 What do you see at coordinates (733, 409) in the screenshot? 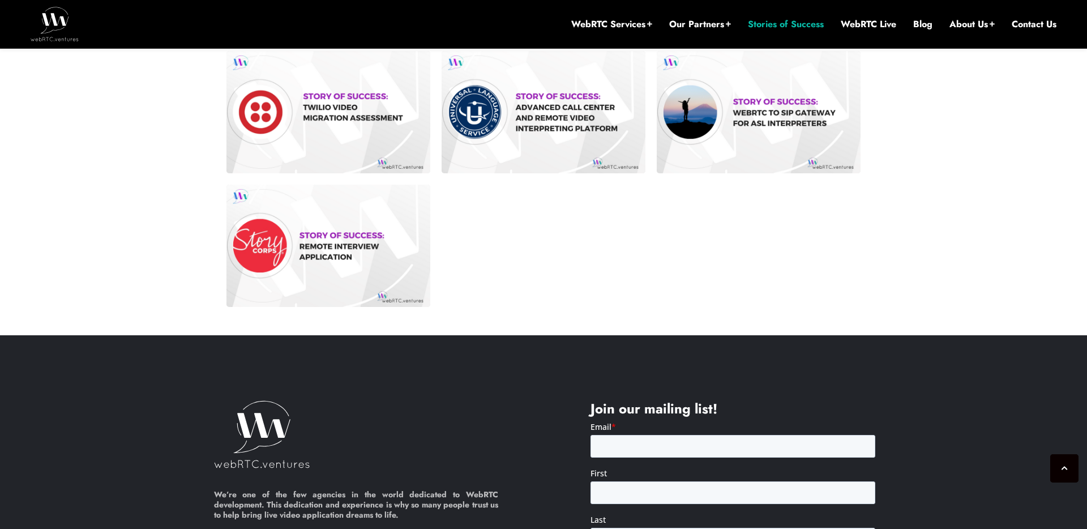
I see `h4: Join our mailing list!` at bounding box center [733, 409].